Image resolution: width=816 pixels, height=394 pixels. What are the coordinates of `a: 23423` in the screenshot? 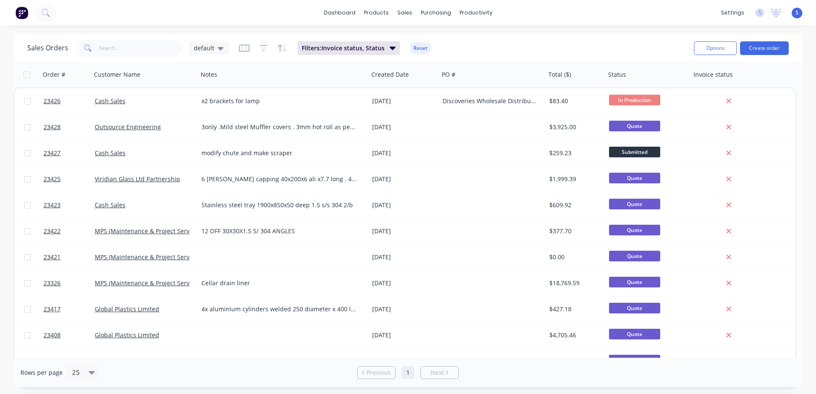 It's located at (69, 205).